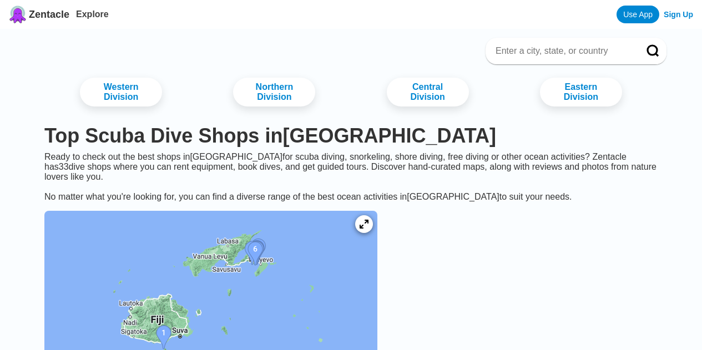 This screenshot has width=702, height=350. What do you see at coordinates (18, 14) in the screenshot?
I see `img: Zentacle logo` at bounding box center [18, 14].